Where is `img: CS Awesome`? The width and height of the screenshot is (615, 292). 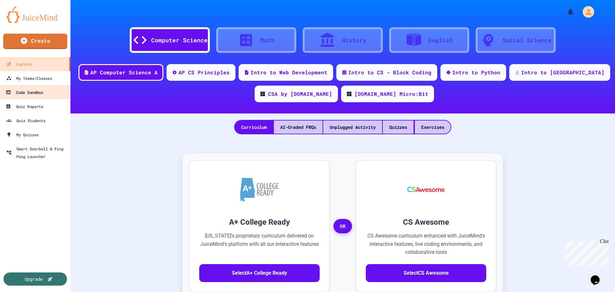
img: CS Awesome is located at coordinates (426, 189).